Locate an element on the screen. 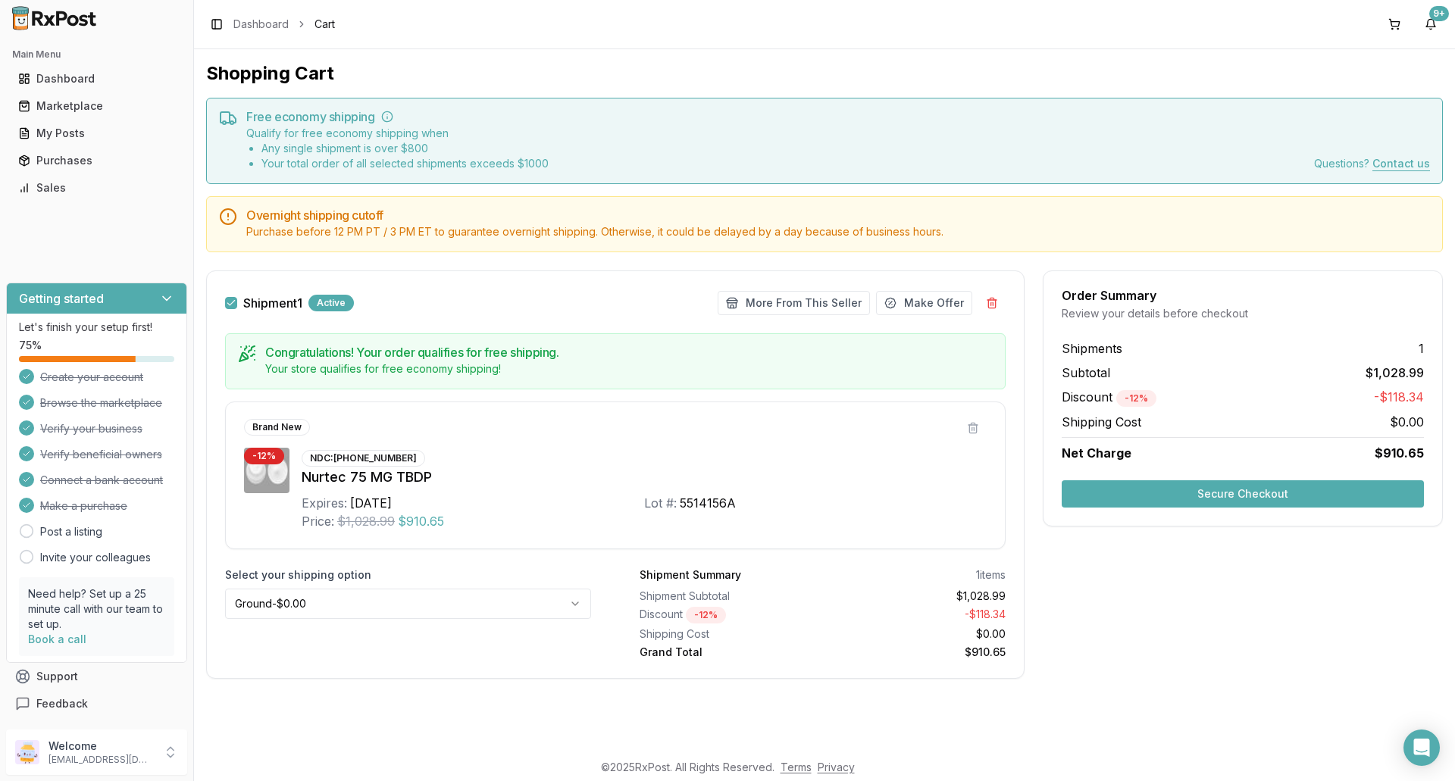 The image size is (1455, 781). button: My Posts is located at coordinates (96, 133).